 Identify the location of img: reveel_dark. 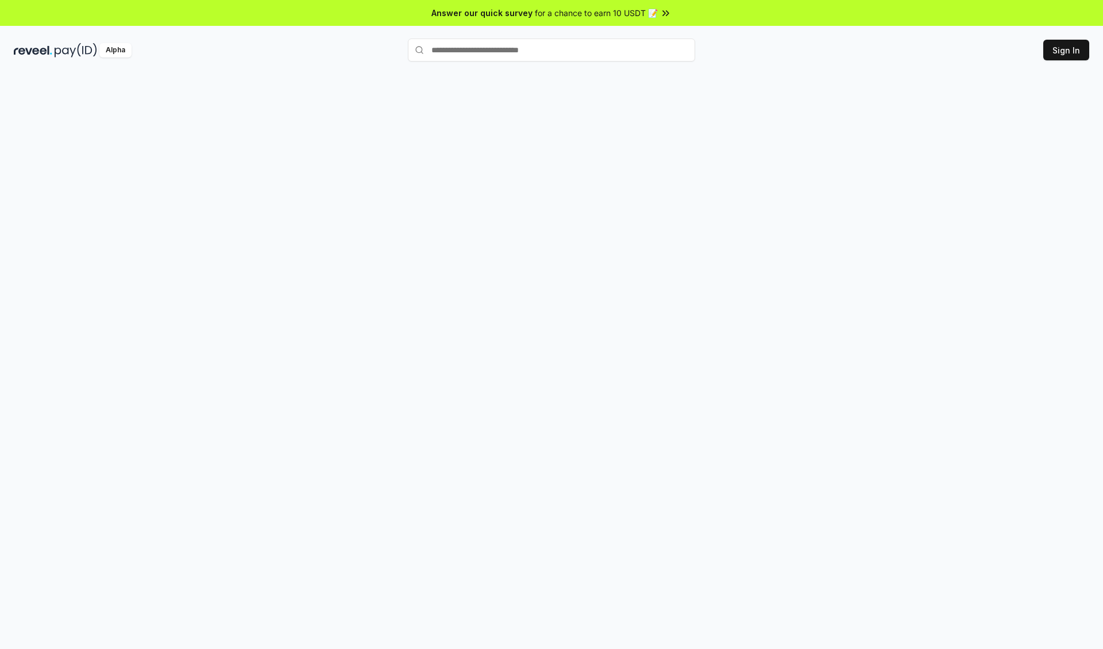
(33, 50).